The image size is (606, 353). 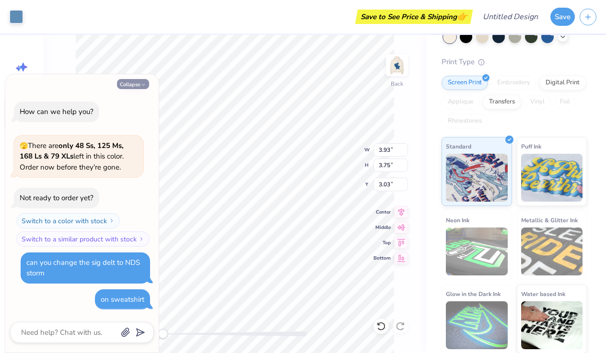 What do you see at coordinates (382, 212) in the screenshot?
I see `span: Center` at bounding box center [382, 212].